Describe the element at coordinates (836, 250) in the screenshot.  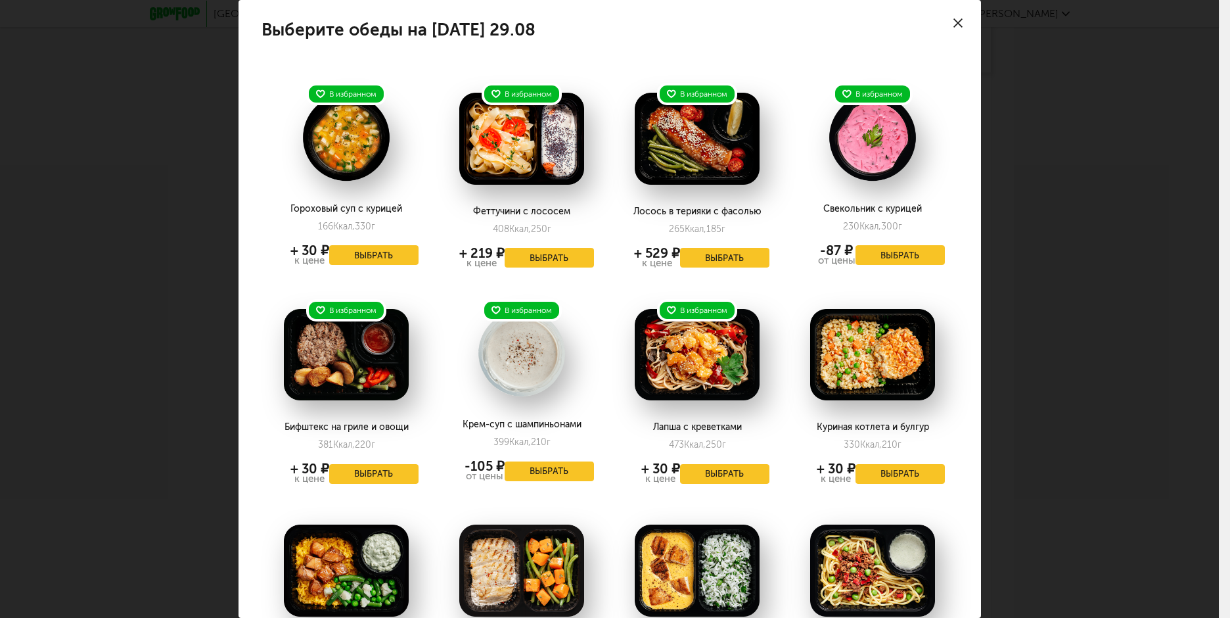
I see `div: -87 ₽` at that location.